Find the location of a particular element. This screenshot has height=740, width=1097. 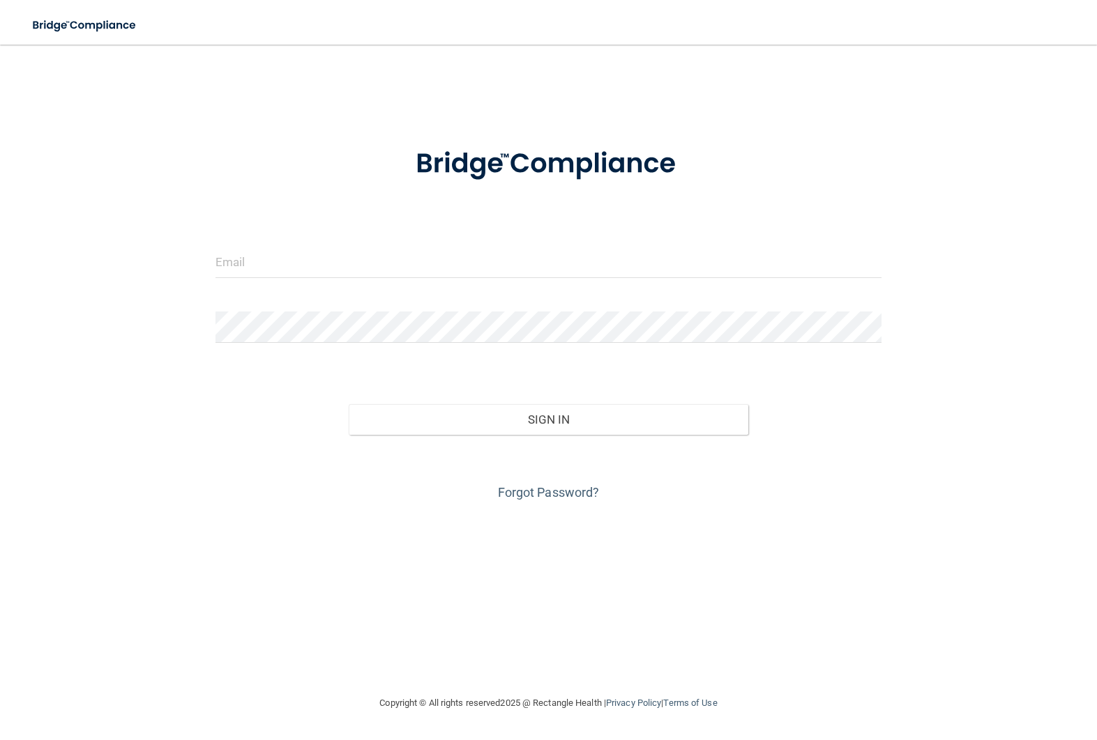

a: Privacy Policy is located at coordinates (633, 703).